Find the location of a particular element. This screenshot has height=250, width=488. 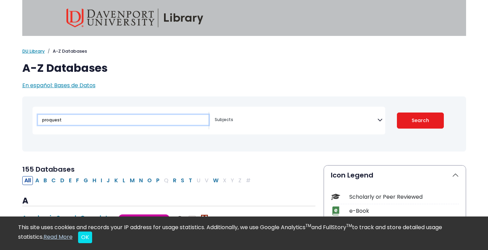

input: Search database by title or keyword is located at coordinates (123, 120).